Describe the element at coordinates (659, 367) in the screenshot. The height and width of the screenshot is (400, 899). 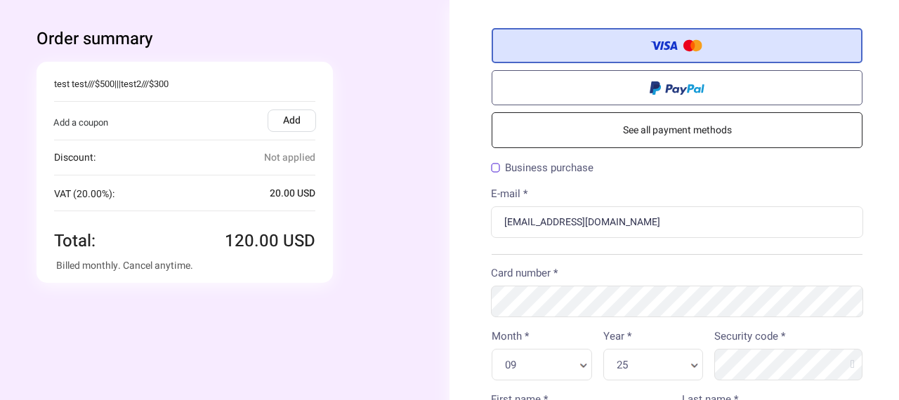
I see `a: 25` at that location.